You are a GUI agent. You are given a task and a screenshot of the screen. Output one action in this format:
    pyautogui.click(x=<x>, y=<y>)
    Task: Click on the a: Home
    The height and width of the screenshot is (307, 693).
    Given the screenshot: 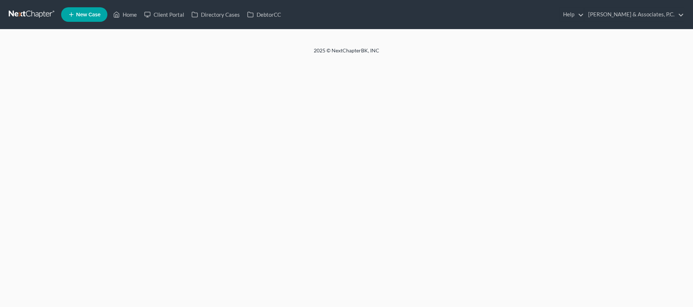 What is the action you would take?
    pyautogui.click(x=125, y=15)
    